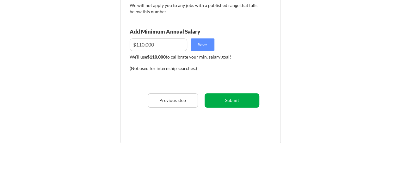 Image resolution: width=400 pixels, height=195 pixels. I want to click on button: Save, so click(203, 45).